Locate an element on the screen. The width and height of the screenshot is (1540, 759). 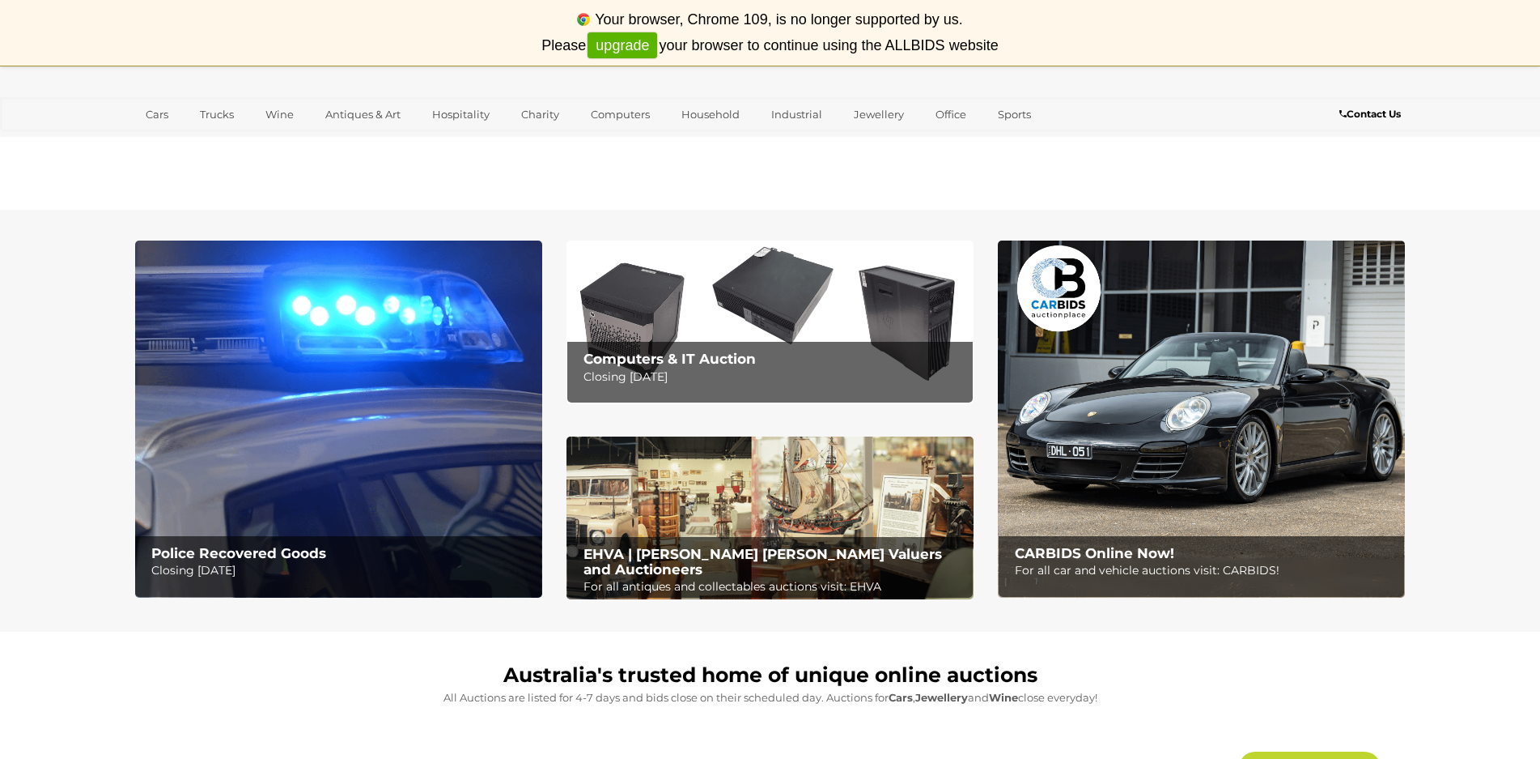
b: Contact Us is located at coordinates (1370, 113).